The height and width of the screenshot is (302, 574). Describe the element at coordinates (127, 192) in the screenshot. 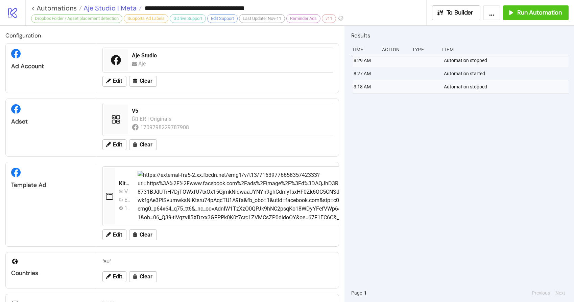

I see `div: V1` at that location.